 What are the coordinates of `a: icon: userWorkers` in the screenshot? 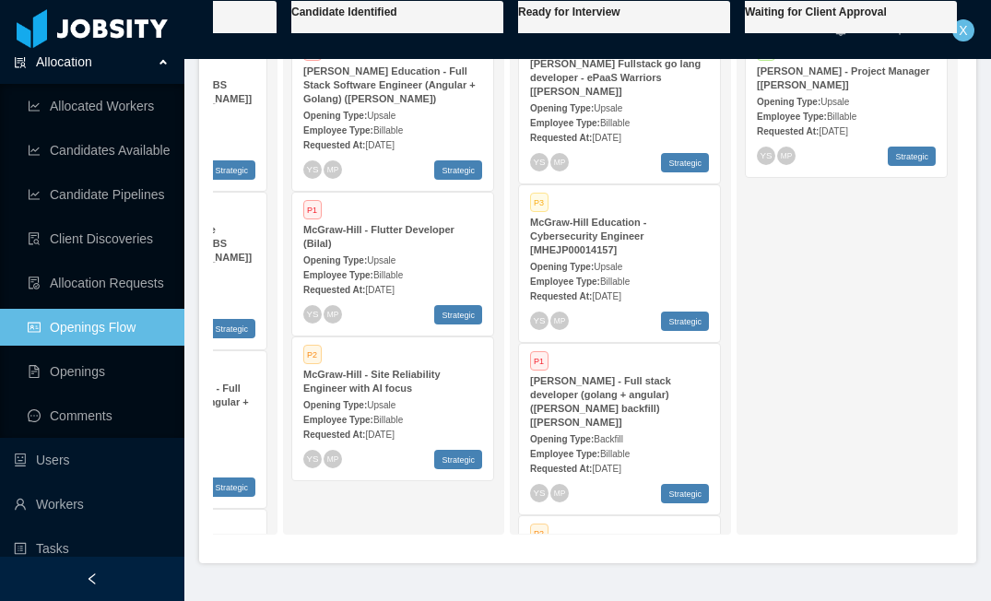 It's located at (91, 504).